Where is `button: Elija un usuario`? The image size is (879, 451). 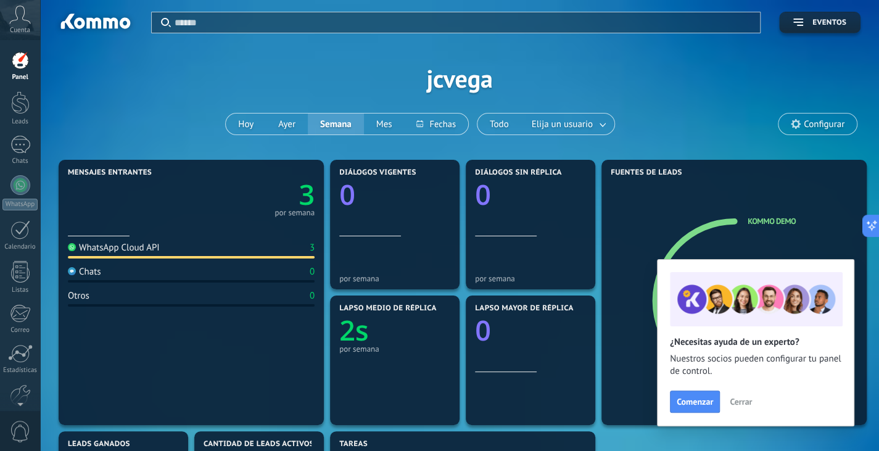 button: Elija un usuario is located at coordinates (567, 124).